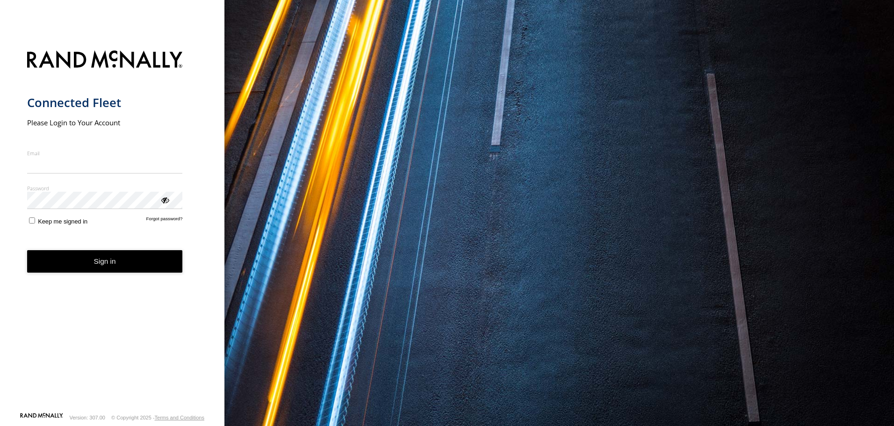 This screenshot has width=894, height=426. I want to click on a: Visit our Website, so click(42, 418).